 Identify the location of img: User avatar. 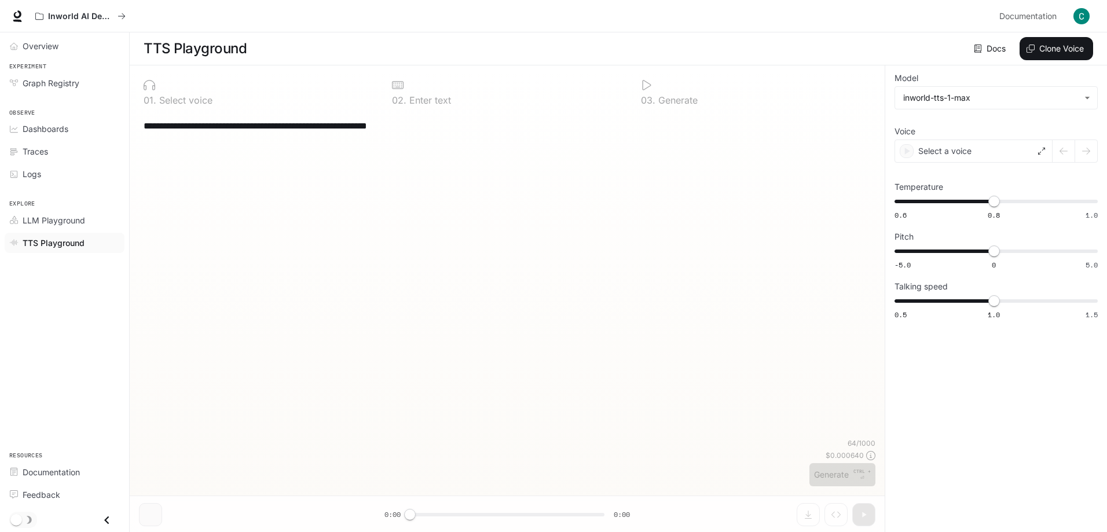
(1082, 16).